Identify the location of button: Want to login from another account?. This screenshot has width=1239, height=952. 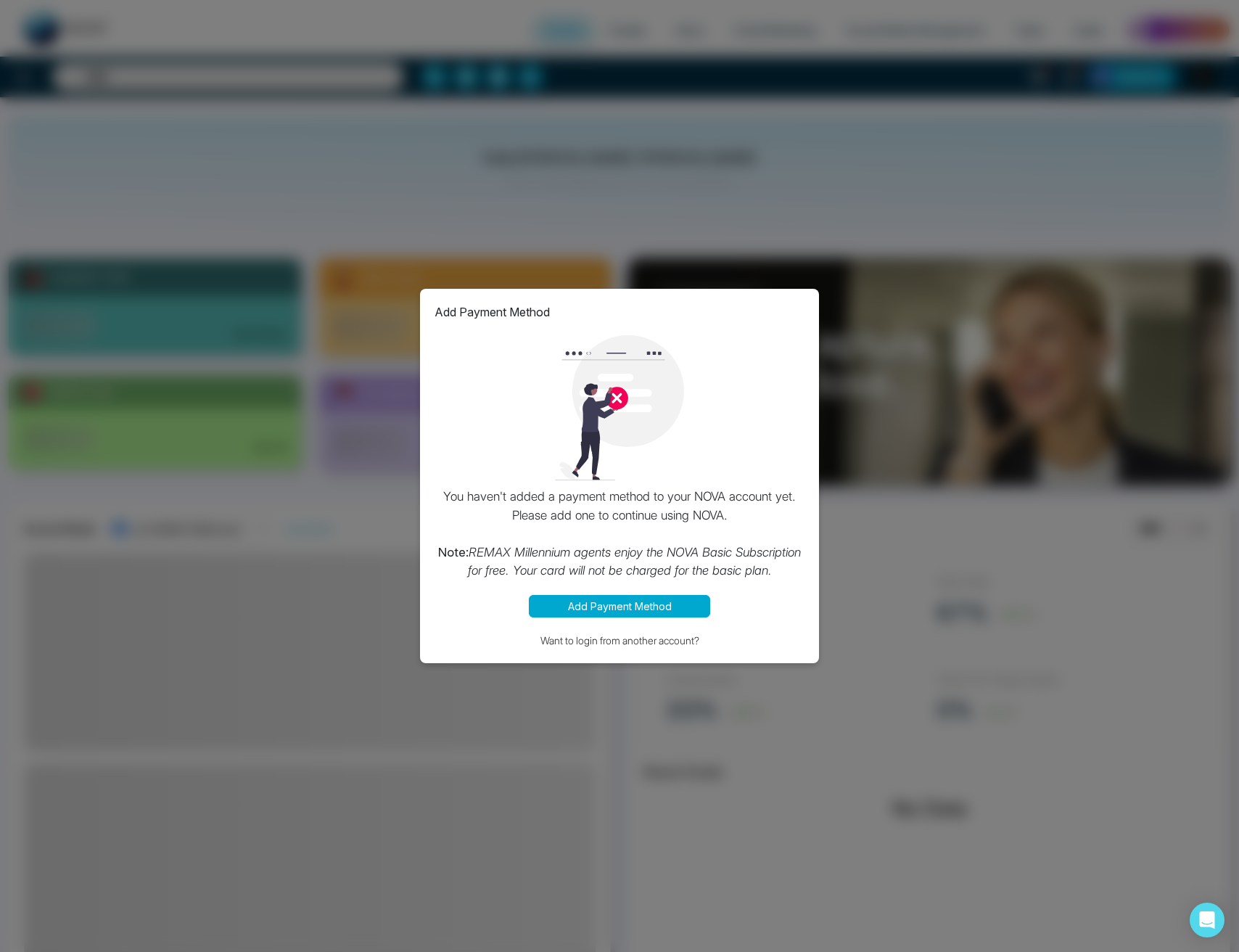
(619, 640).